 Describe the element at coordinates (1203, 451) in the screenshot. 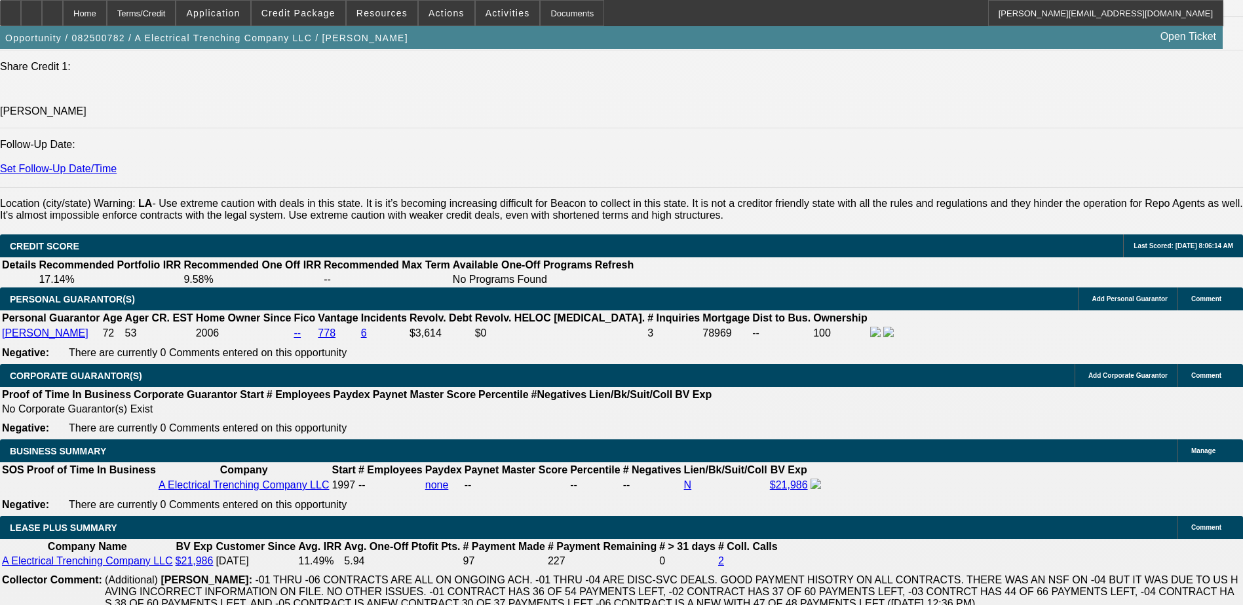

I see `span: Manage` at that location.